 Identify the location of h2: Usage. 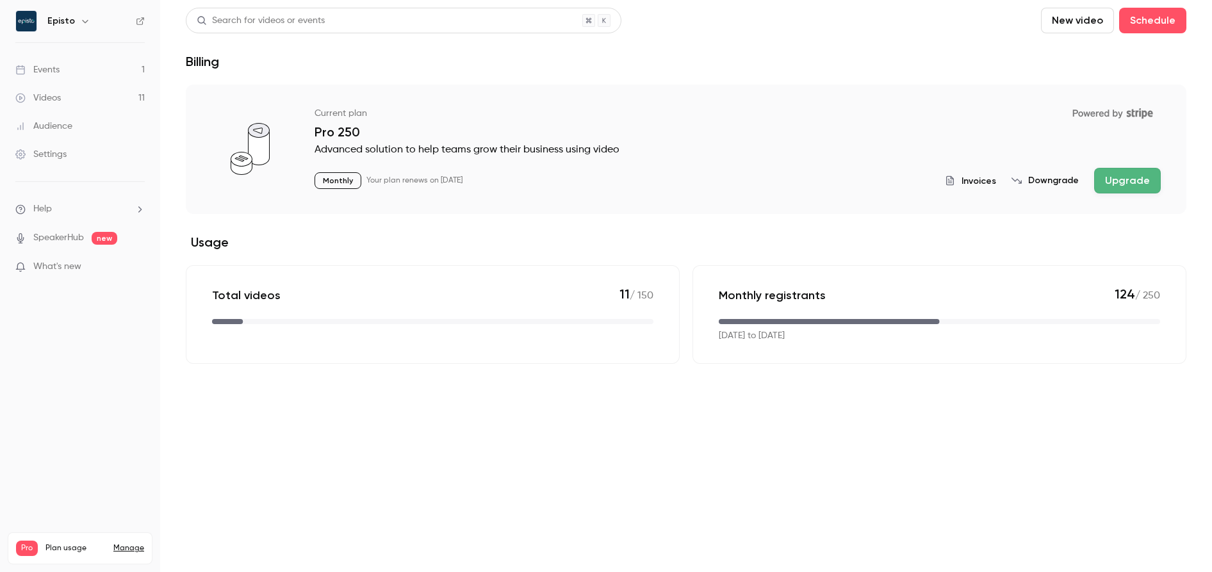
(686, 242).